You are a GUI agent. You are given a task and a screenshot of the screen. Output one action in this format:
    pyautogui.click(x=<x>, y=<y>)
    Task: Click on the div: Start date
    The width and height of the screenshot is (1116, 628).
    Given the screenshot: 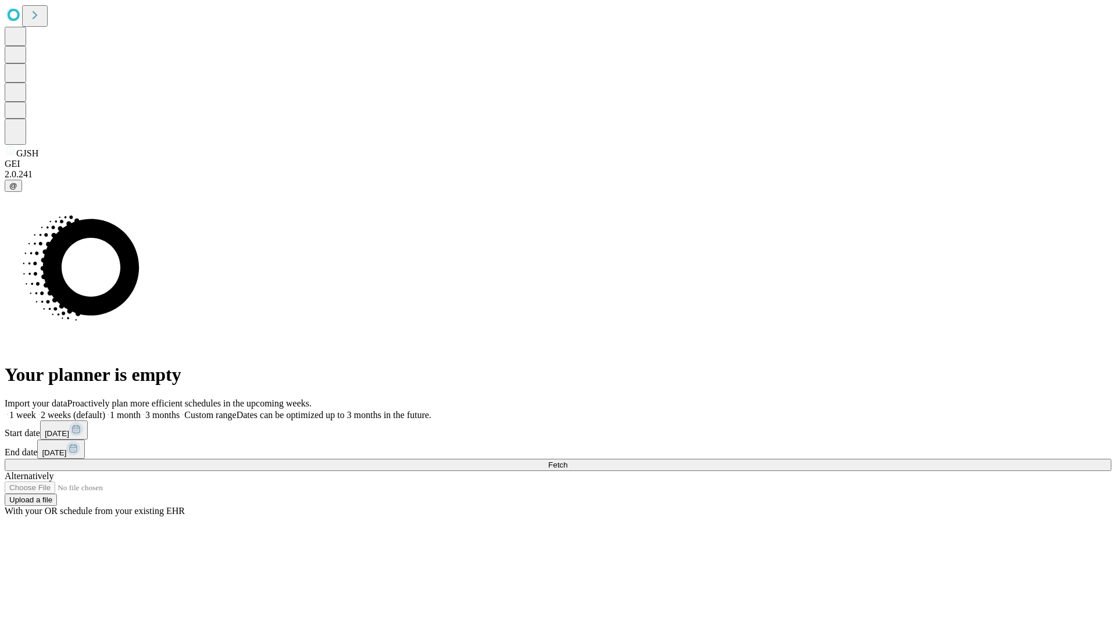 What is the action you would take?
    pyautogui.click(x=558, y=430)
    